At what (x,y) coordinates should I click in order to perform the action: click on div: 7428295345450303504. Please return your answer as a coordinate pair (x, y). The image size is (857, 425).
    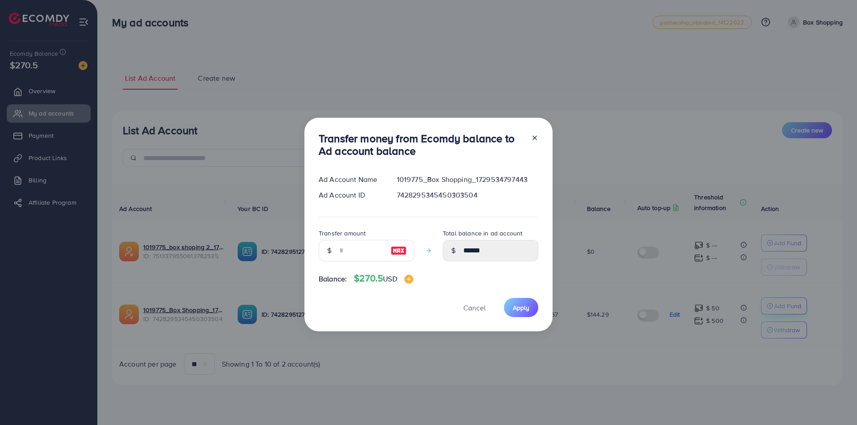
    Looking at the image, I should click on (467, 195).